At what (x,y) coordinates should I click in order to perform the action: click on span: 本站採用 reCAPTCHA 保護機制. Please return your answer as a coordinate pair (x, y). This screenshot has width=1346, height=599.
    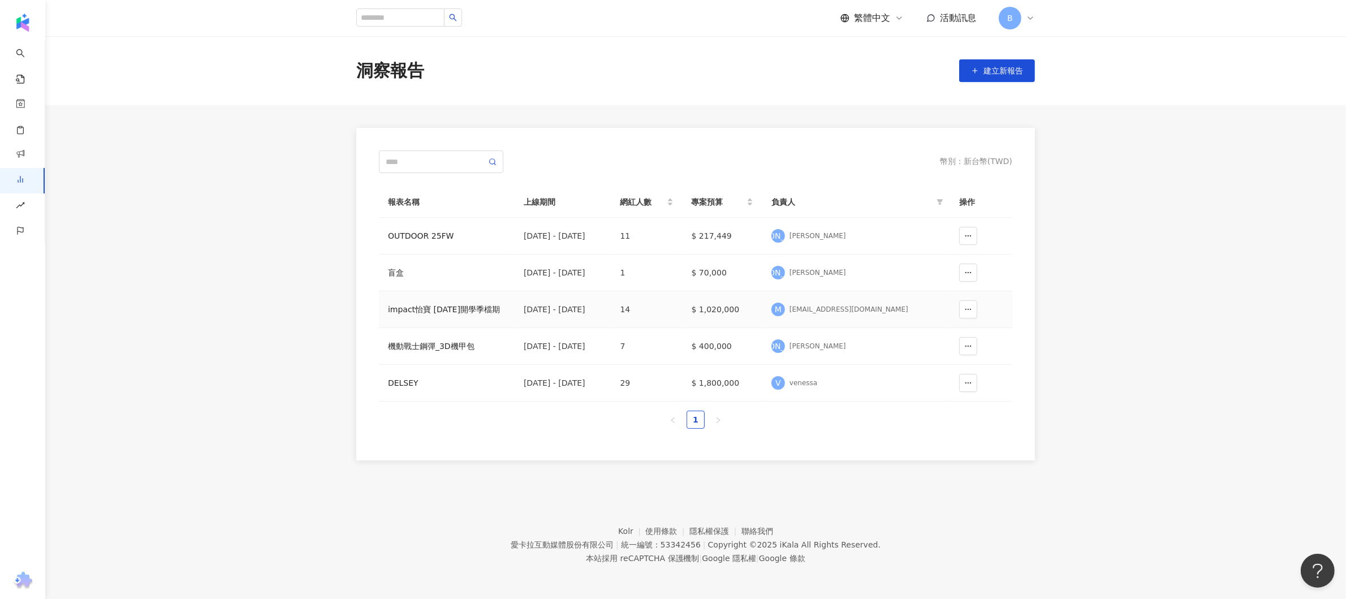
    Looking at the image, I should click on (695, 558).